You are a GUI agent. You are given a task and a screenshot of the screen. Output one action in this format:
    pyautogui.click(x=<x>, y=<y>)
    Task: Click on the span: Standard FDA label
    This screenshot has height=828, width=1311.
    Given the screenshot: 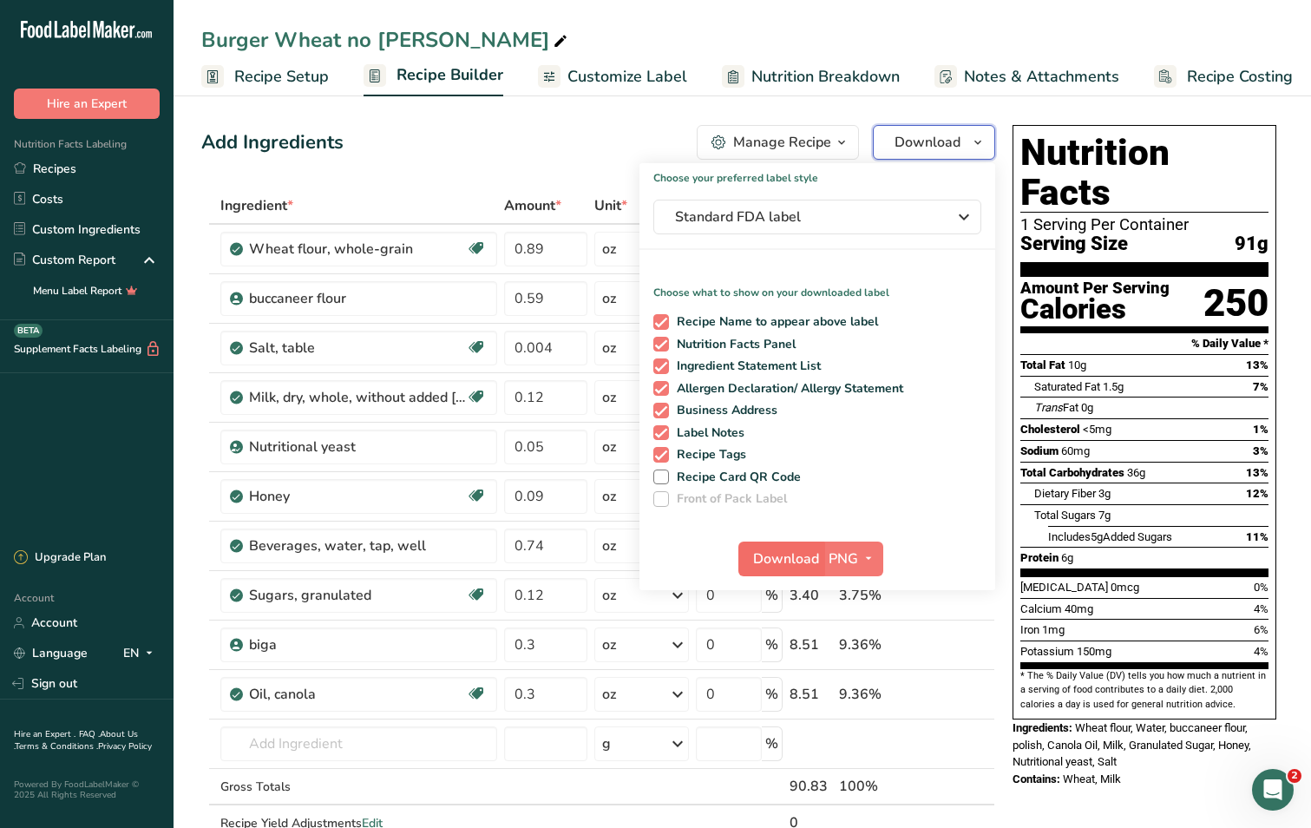 What is the action you would take?
    pyautogui.click(x=805, y=217)
    